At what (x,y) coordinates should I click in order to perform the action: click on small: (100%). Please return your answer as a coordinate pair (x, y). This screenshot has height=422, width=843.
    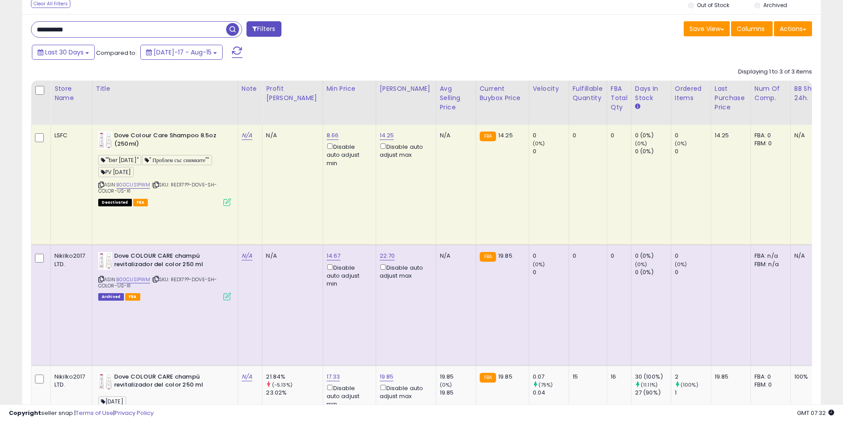
    Looking at the image, I should click on (689, 385).